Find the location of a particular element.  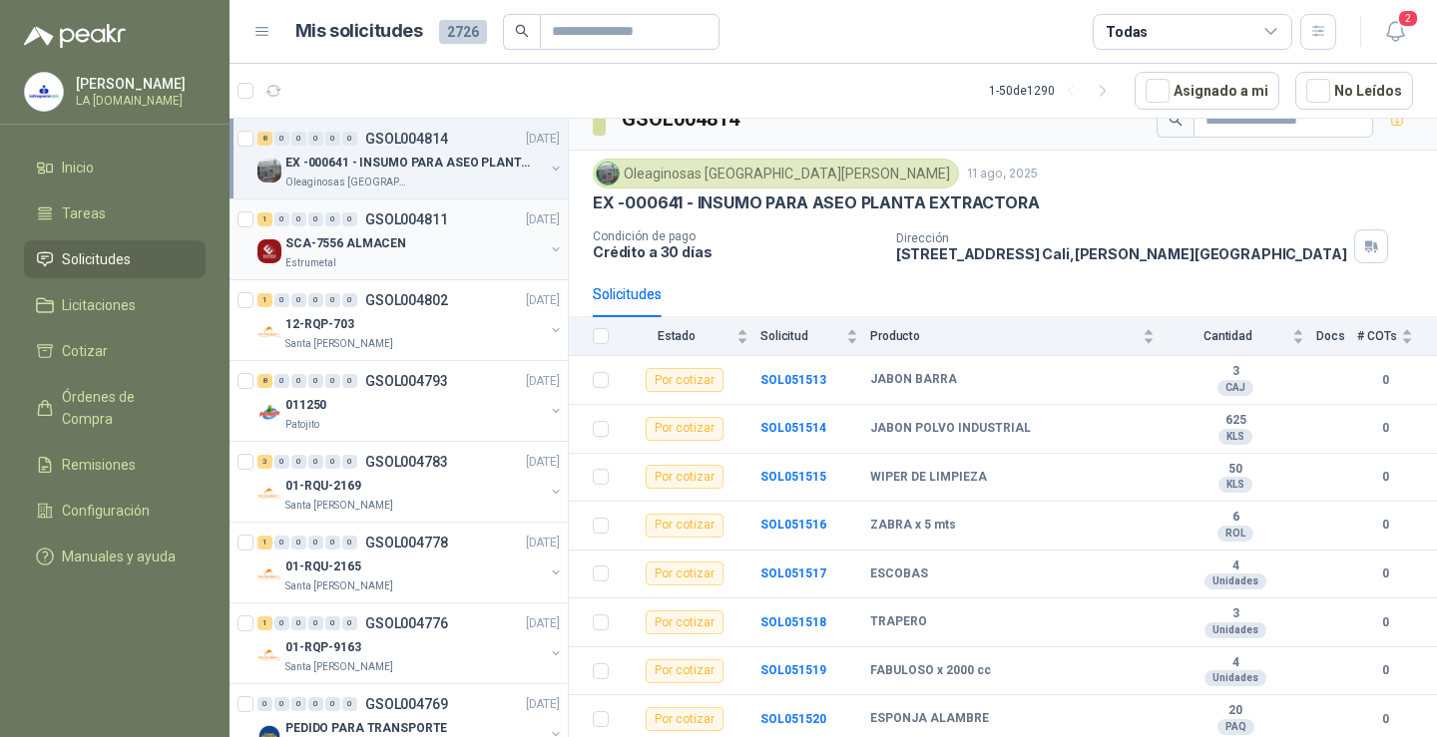

div: 8 is located at coordinates (264, 381).